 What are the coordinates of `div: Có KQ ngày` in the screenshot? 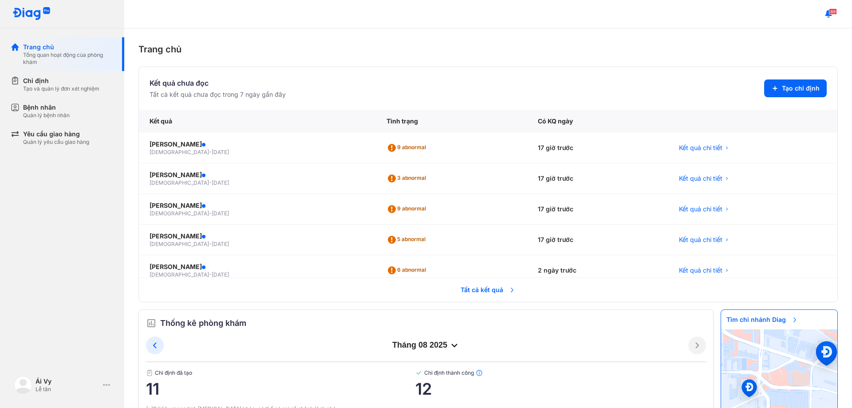 It's located at (598, 121).